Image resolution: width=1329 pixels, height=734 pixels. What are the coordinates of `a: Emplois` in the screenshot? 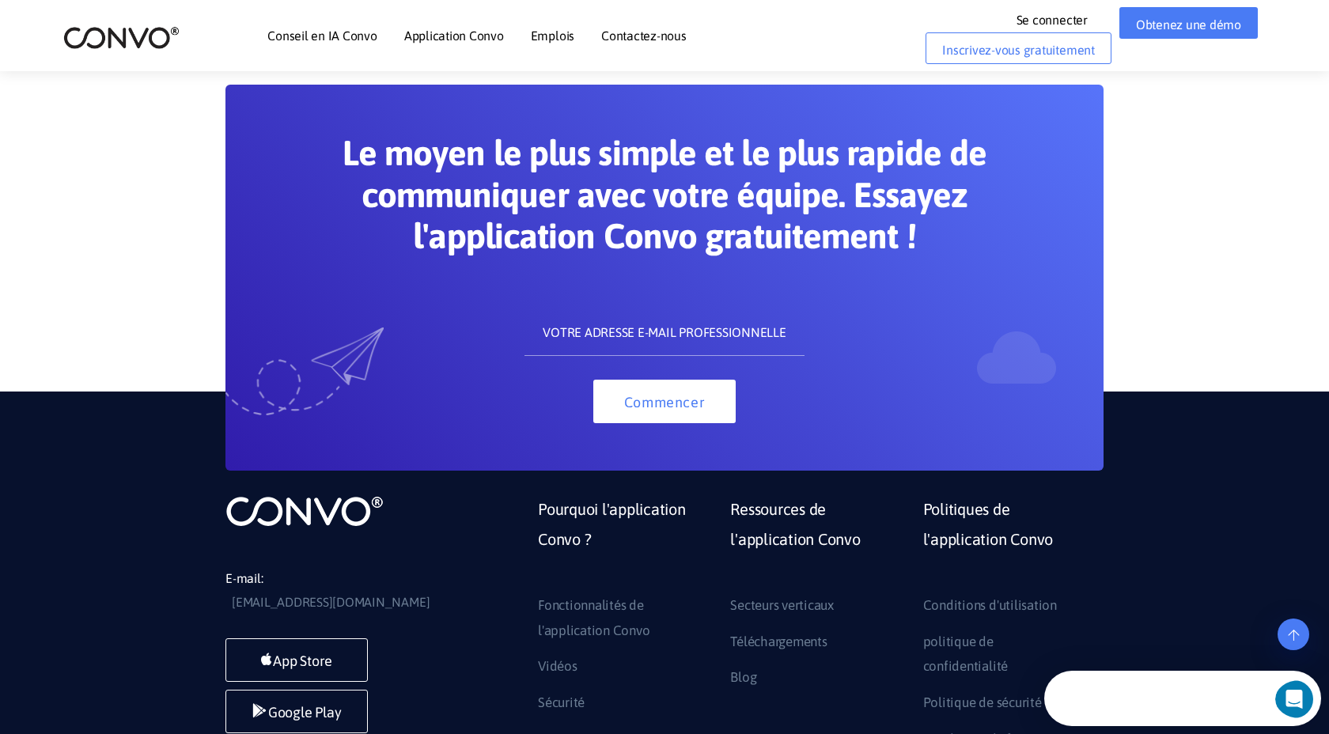 It's located at (552, 36).